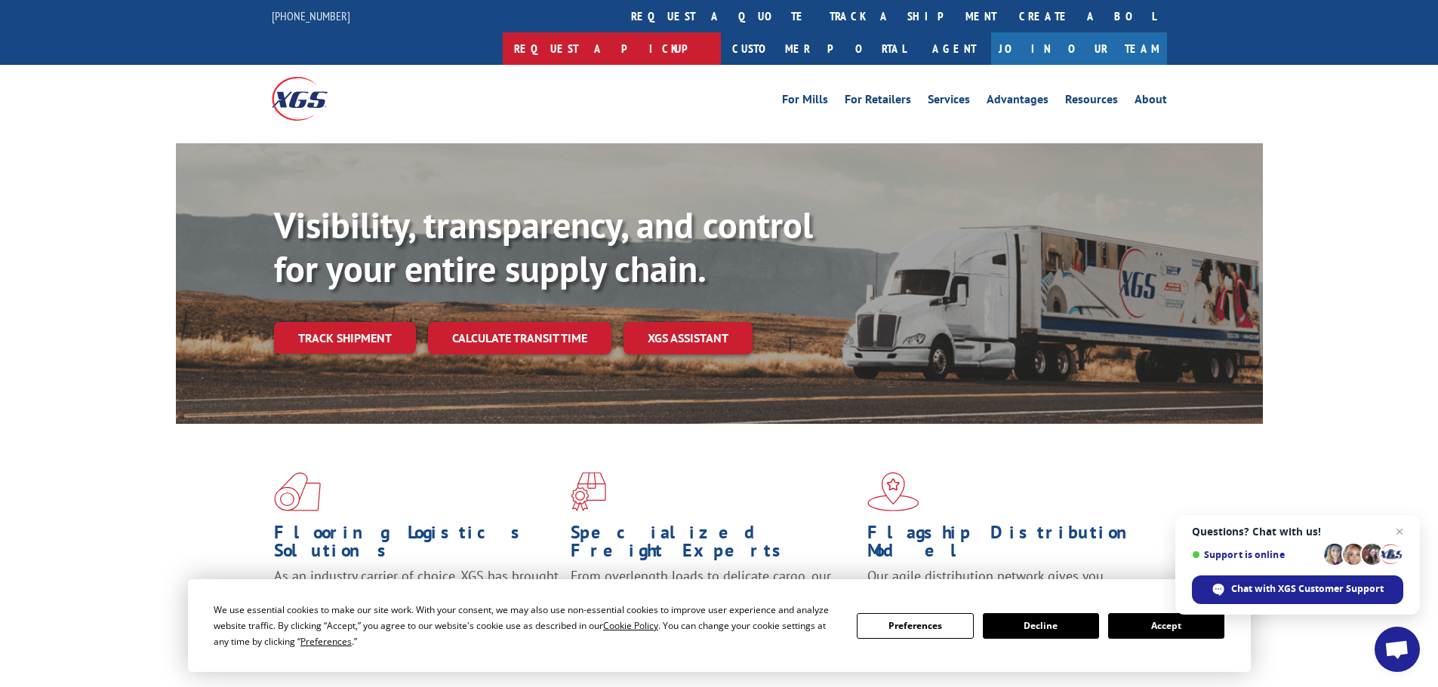  Describe the element at coordinates (1297, 532) in the screenshot. I see `span: Questions? Chat with us!` at that location.